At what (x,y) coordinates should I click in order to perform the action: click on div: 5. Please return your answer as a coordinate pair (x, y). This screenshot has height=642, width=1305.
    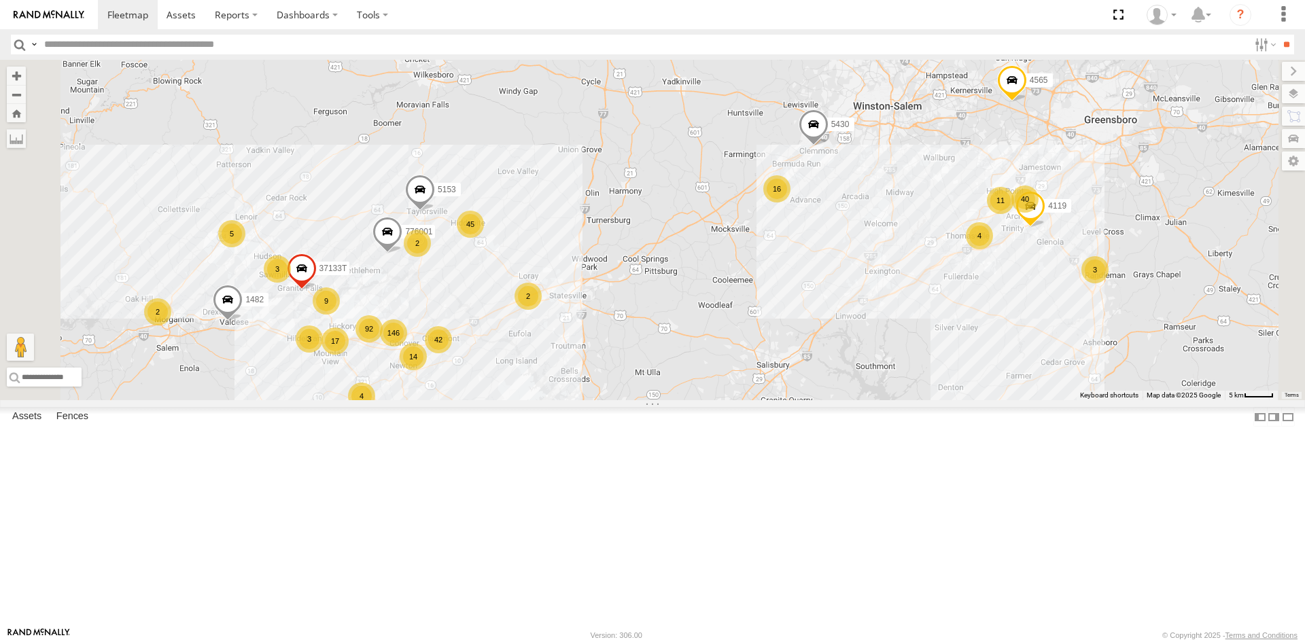
    Looking at the image, I should click on (232, 234).